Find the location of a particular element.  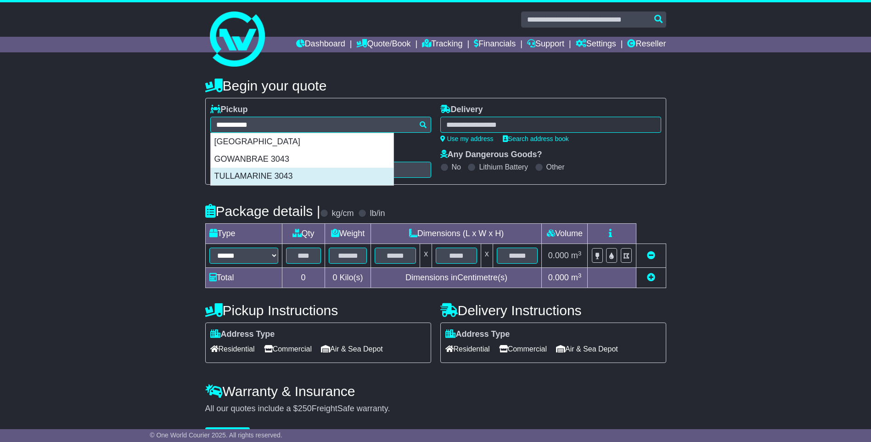

span: 0 is located at coordinates (335, 277).